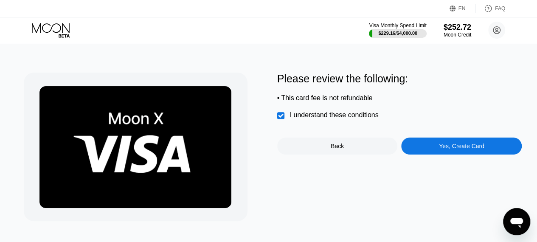 The height and width of the screenshot is (242, 537). What do you see at coordinates (337, 146) in the screenshot?
I see `div: Back` at bounding box center [337, 146].